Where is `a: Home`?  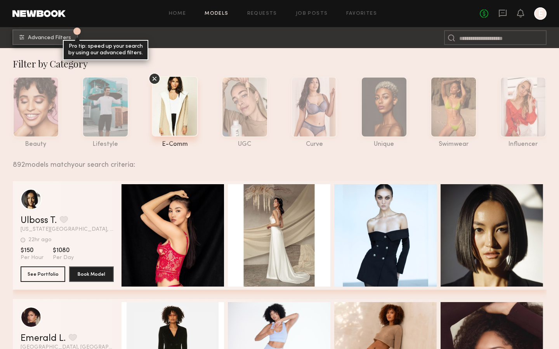
a: Home is located at coordinates (177, 14).